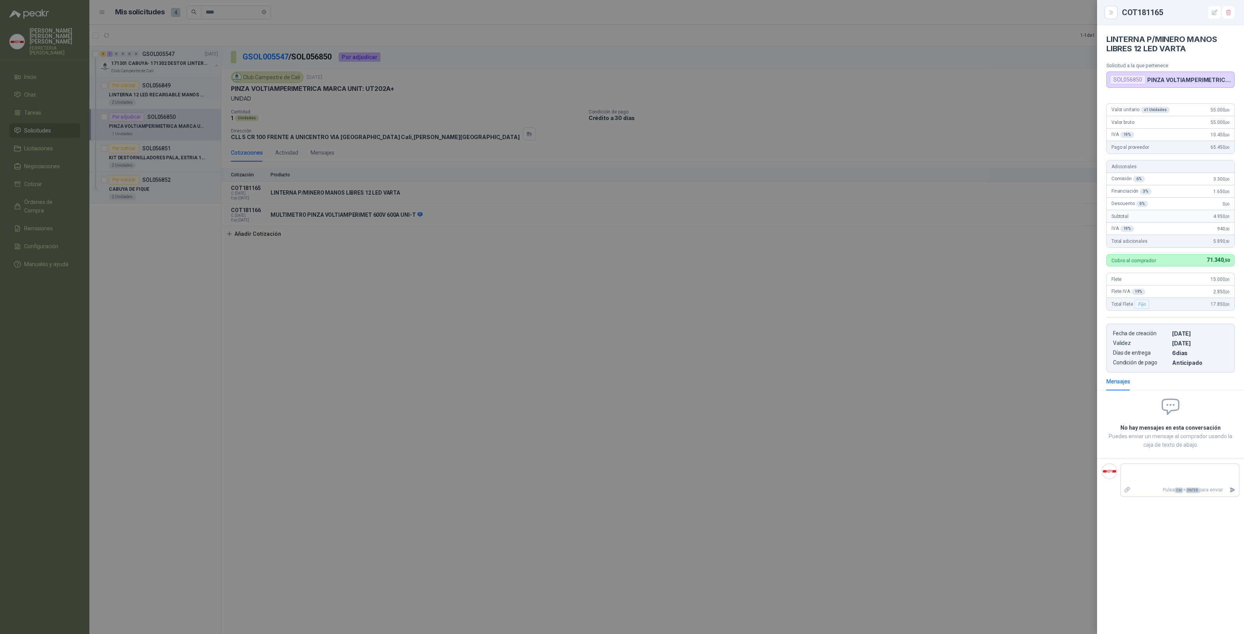 This screenshot has width=1244, height=634. I want to click on p: Pulsa + para enviar, so click(1180, 490).